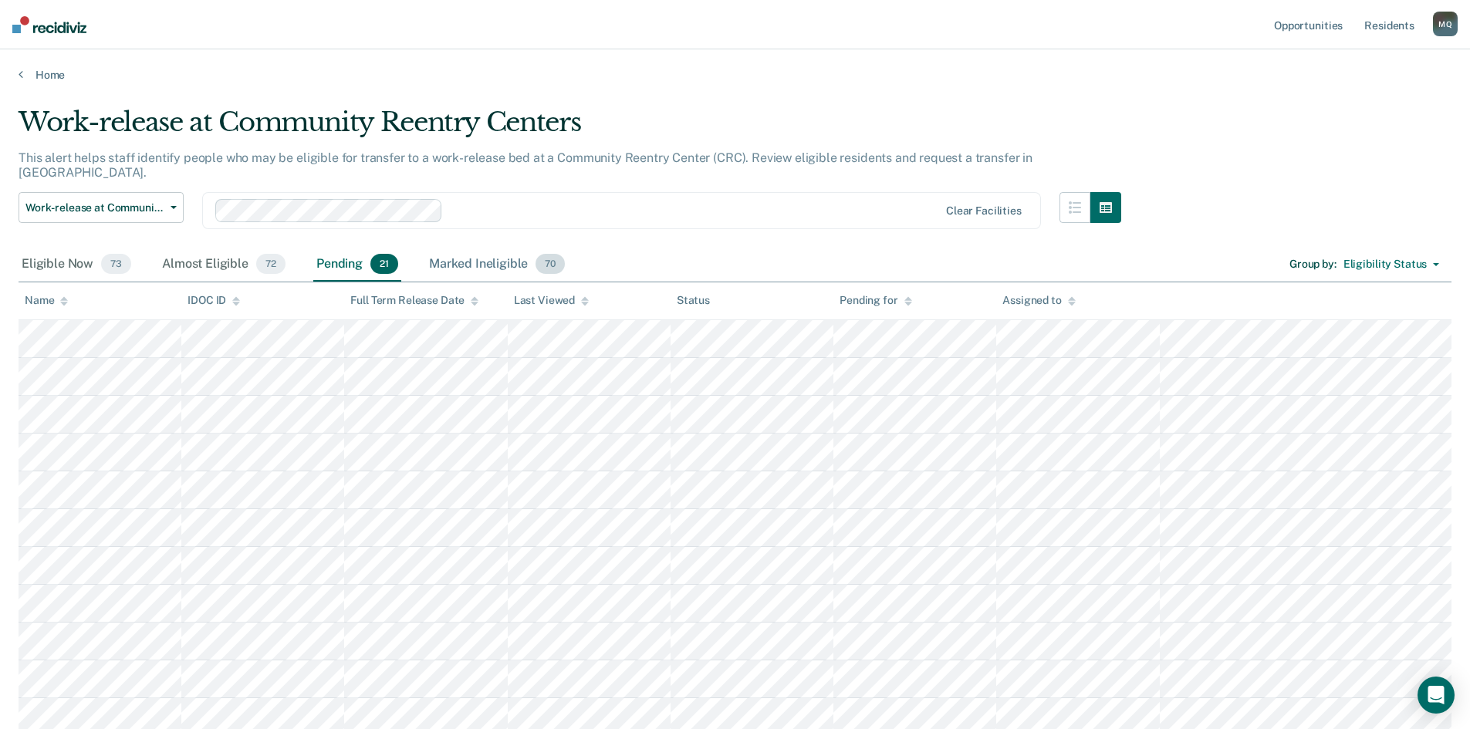 This screenshot has height=729, width=1470. Describe the element at coordinates (76, 265) in the screenshot. I see `div: Eligible Now73` at that location.